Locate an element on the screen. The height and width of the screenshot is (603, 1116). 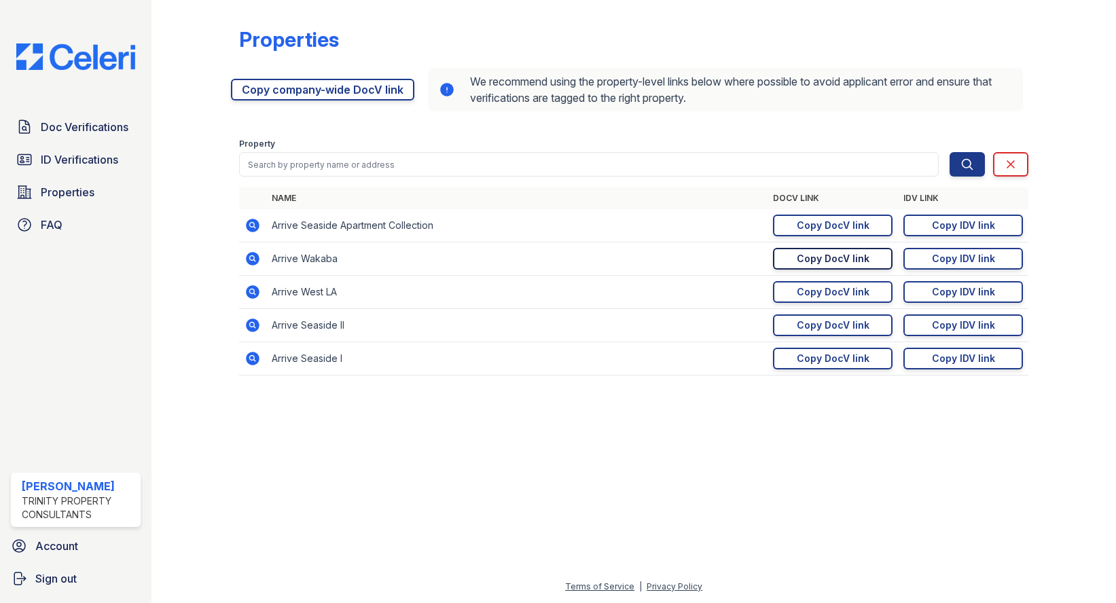
div: Trinity Property Consultants is located at coordinates (78, 508).